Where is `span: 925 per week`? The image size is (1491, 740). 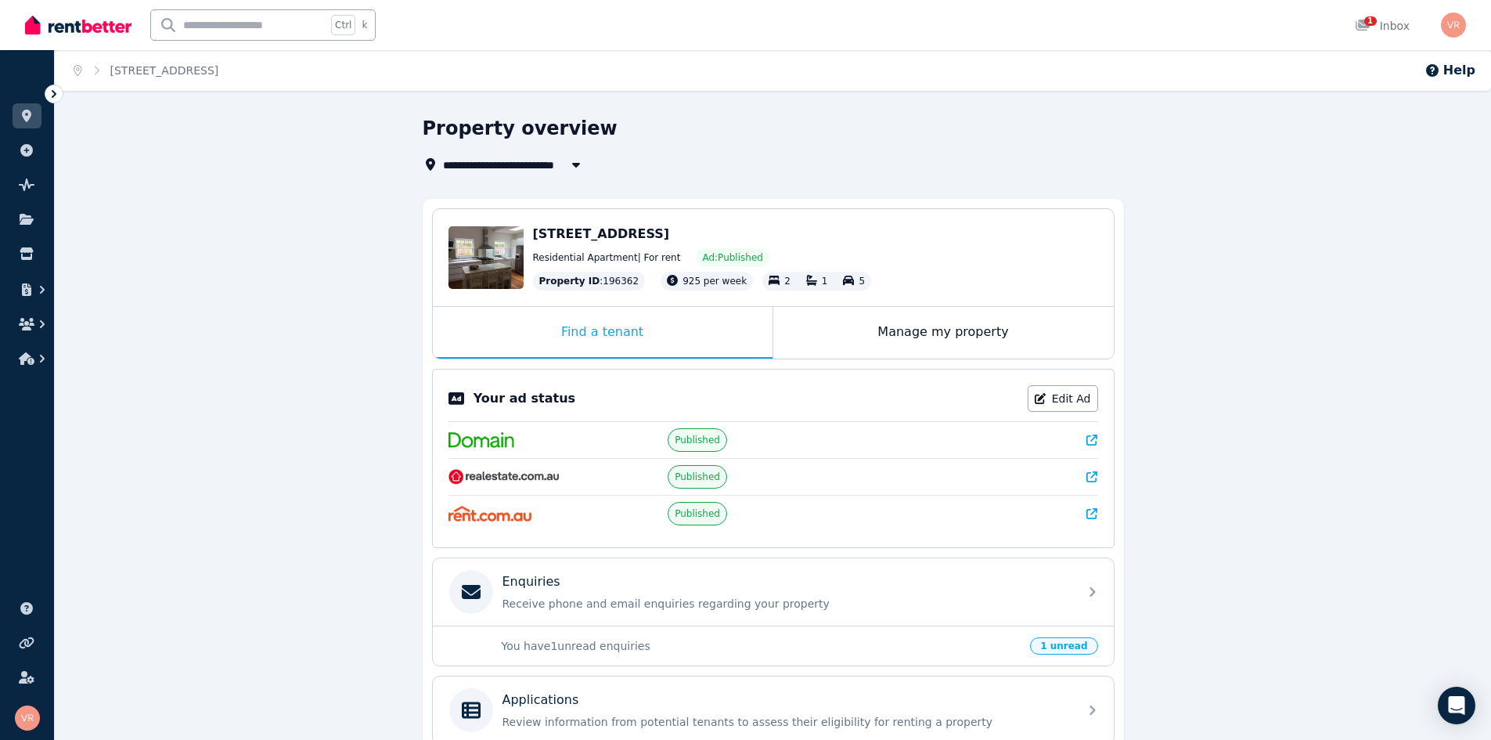
span: 925 per week is located at coordinates (715, 281).